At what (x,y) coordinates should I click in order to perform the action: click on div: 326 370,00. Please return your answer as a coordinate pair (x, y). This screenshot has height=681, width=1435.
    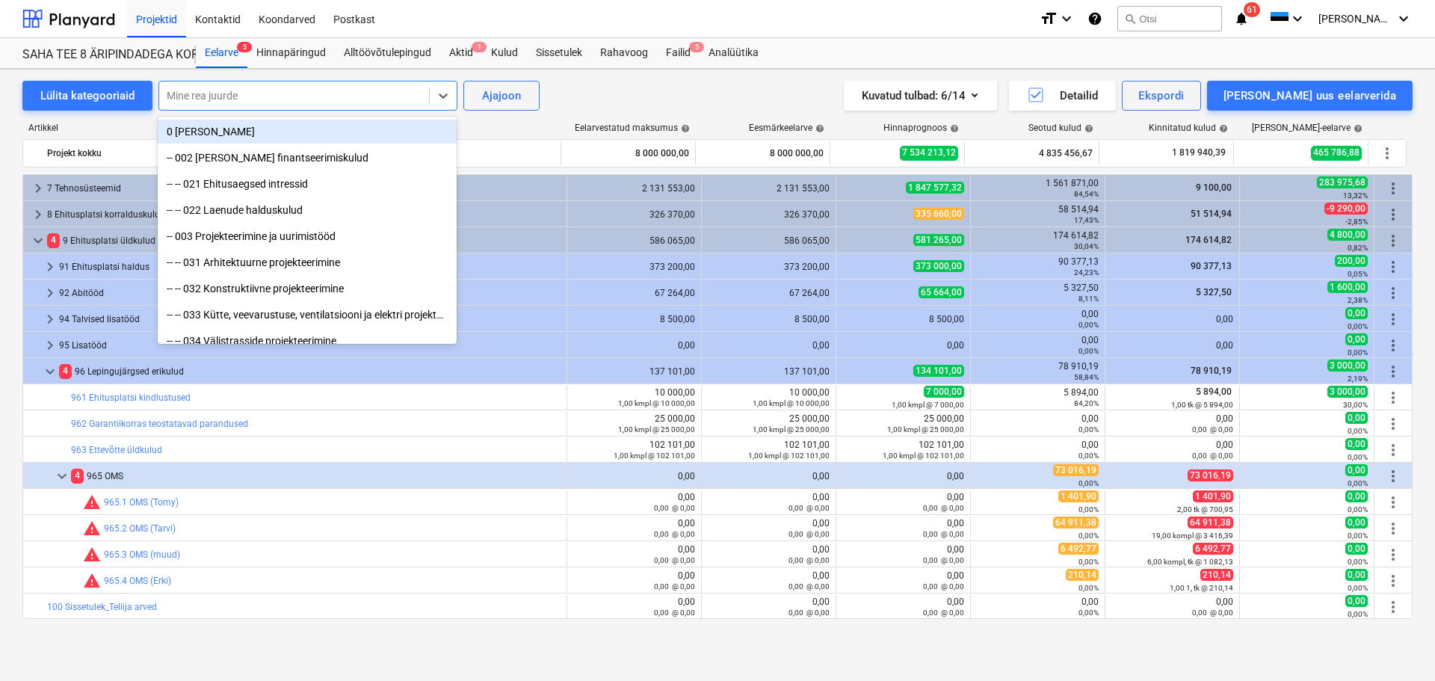
    Looking at the image, I should click on (634, 214).